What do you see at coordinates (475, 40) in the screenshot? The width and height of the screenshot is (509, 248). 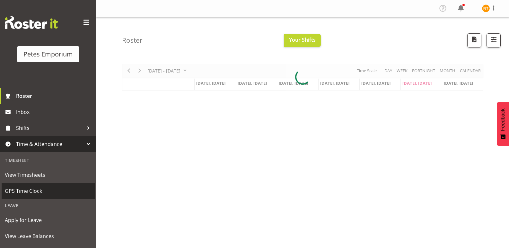 I see `button: Download a PDF of the roster according to the set date range.` at bounding box center [475, 40].